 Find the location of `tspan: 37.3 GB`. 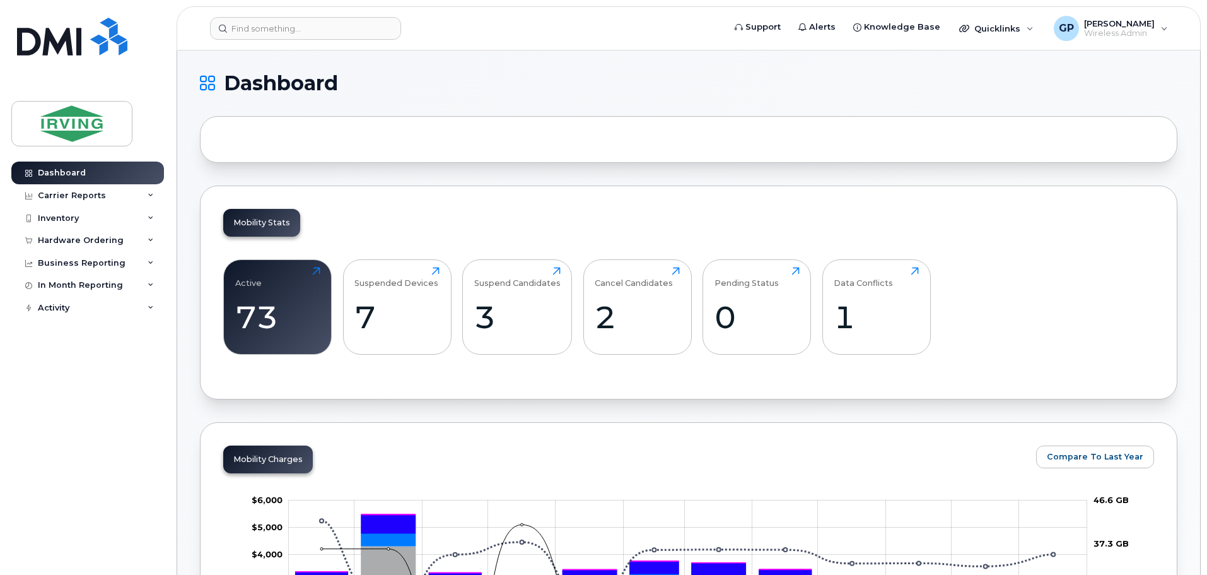

tspan: 37.3 GB is located at coordinates (1112, 543).